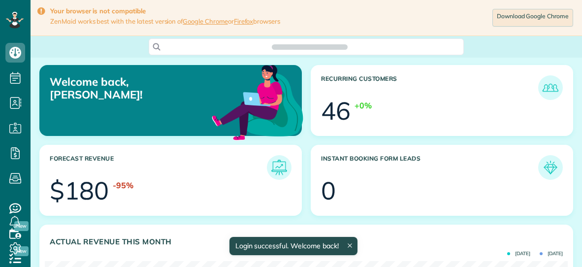  Describe the element at coordinates (551, 88) in the screenshot. I see `img: icon_recurring_customers-cf858462ba22bcd05b5a5880d41d6543d210077de5bb9ebc9590e49fd87d84ed.png` at that location.